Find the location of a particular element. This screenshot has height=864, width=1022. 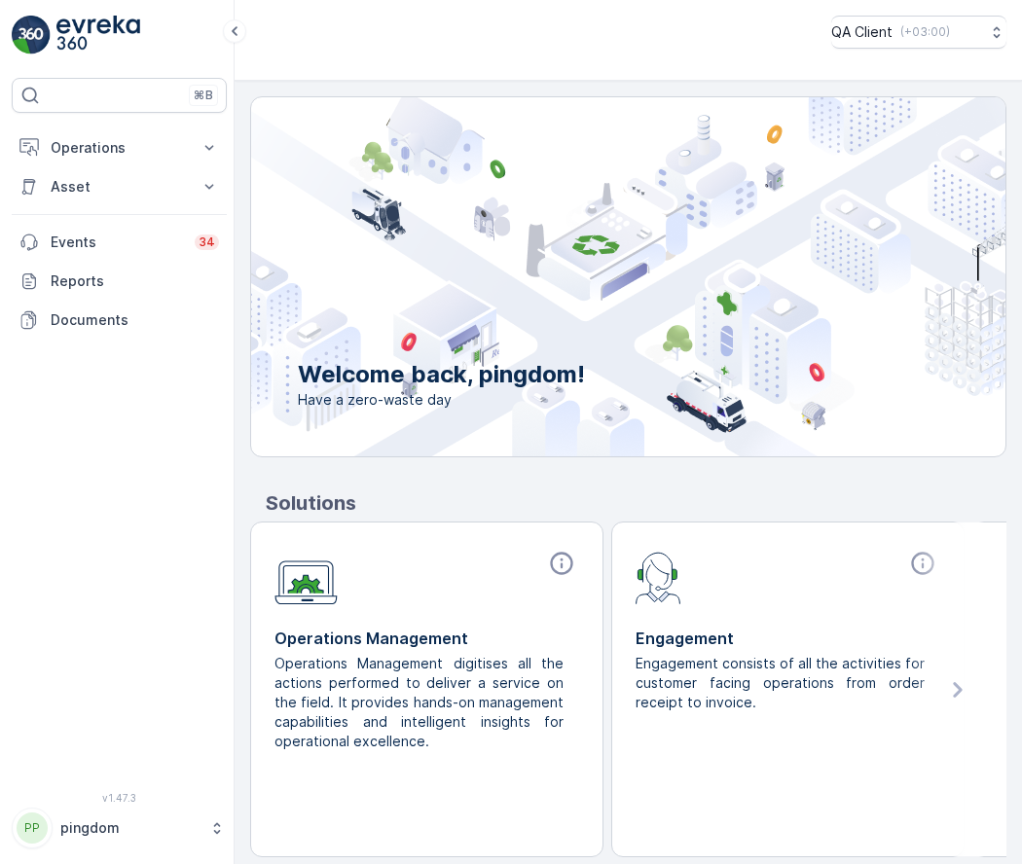

button: Asset is located at coordinates (119, 187).